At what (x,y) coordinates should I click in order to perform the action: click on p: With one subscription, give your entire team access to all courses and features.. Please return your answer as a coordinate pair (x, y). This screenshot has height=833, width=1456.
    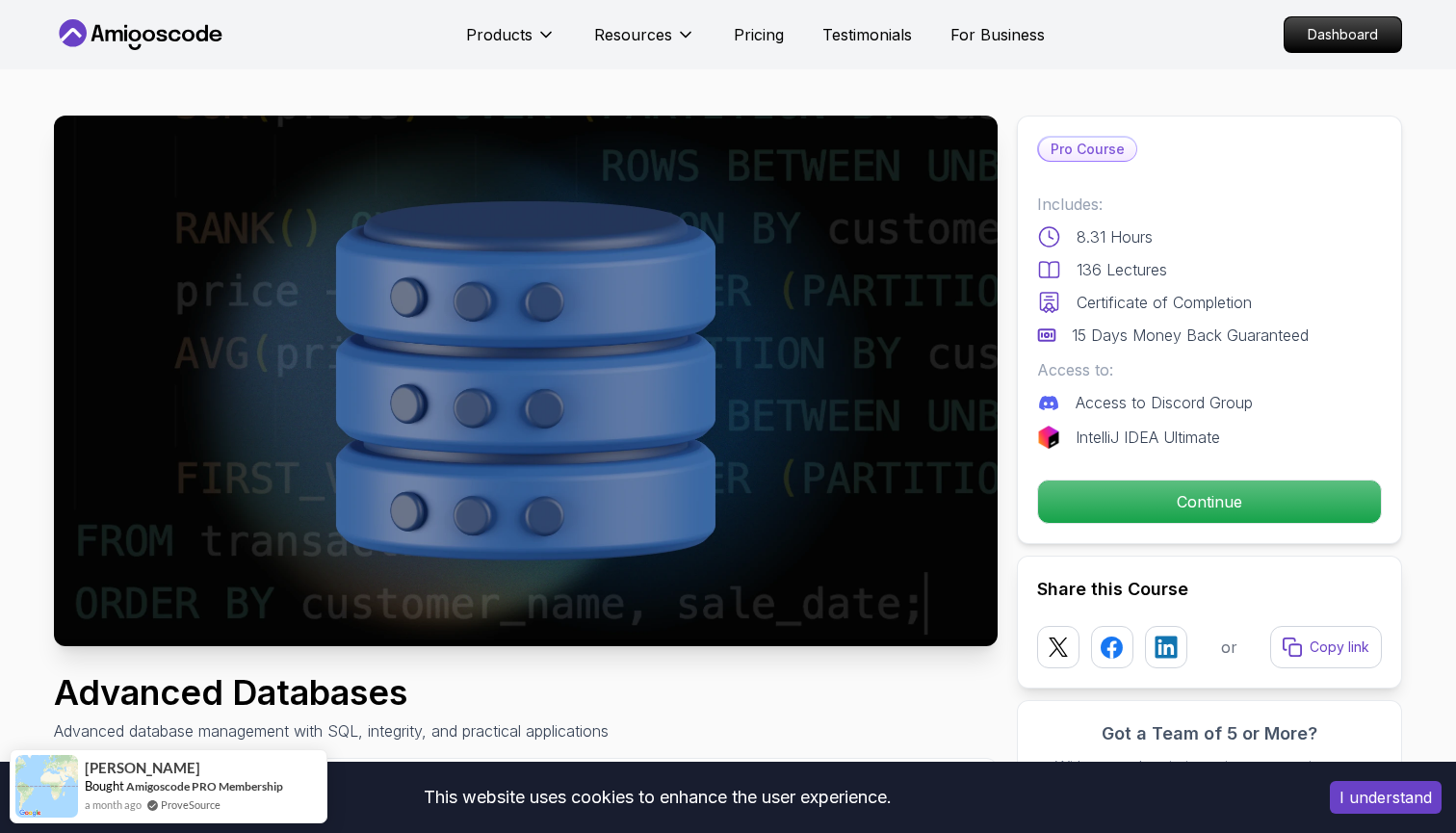
    Looking at the image, I should click on (1209, 778).